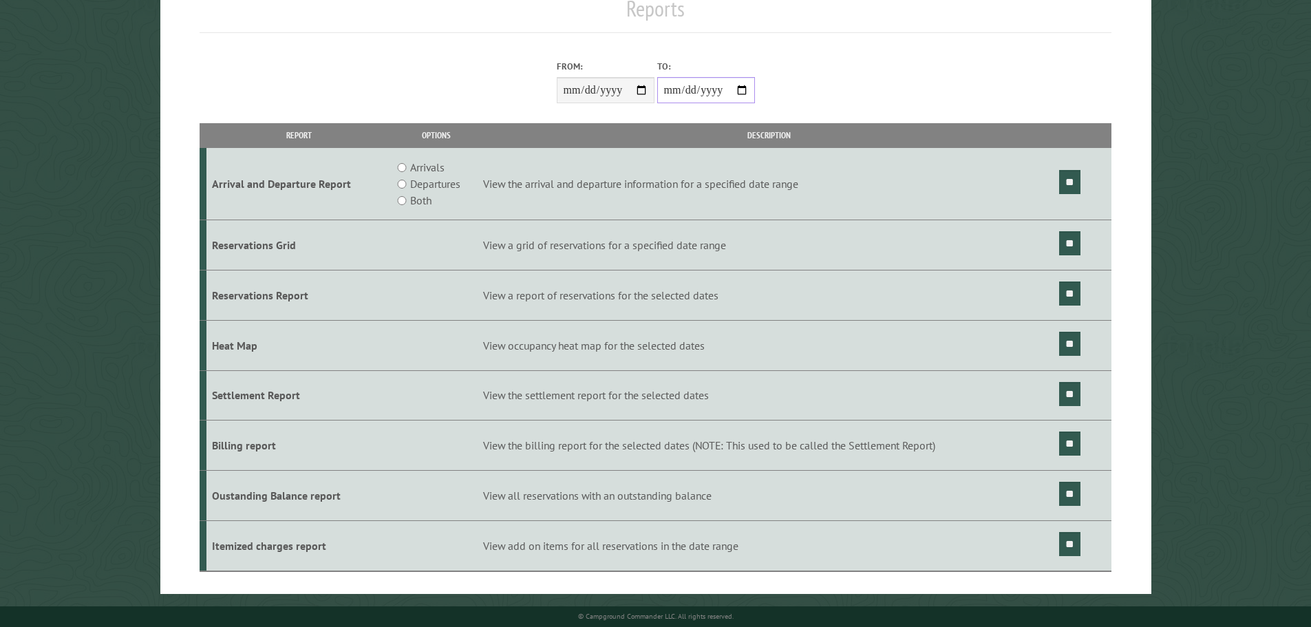 Image resolution: width=1311 pixels, height=627 pixels. I want to click on td: View occupancy heat map for the selected dates, so click(769, 345).